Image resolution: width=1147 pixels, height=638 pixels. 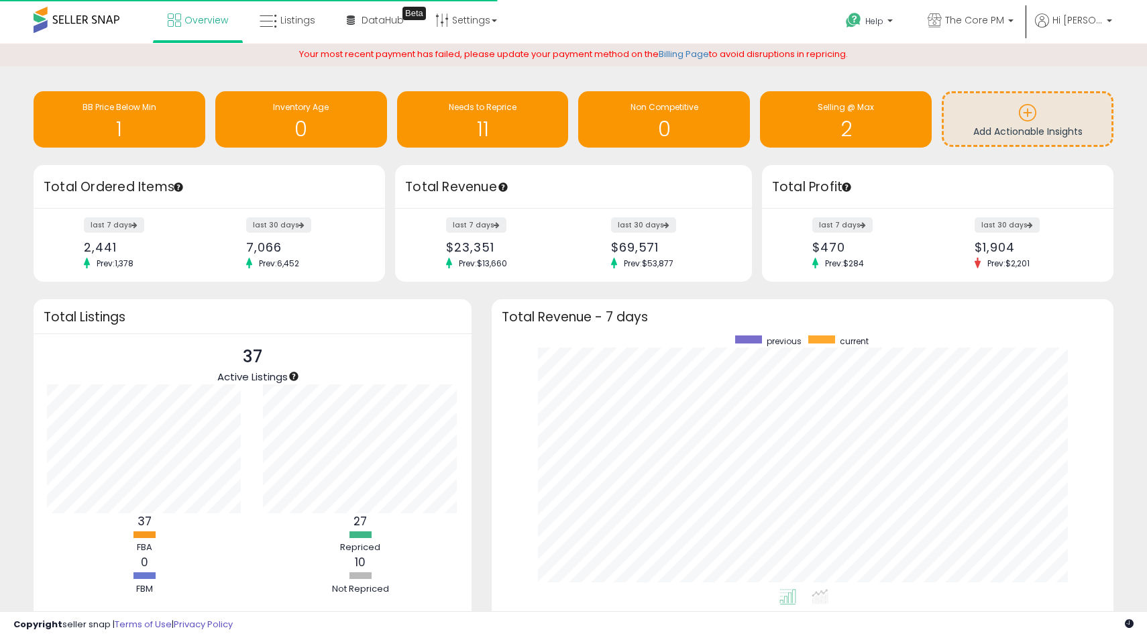 What do you see at coordinates (360, 521) in the screenshot?
I see `b: 27` at bounding box center [360, 521].